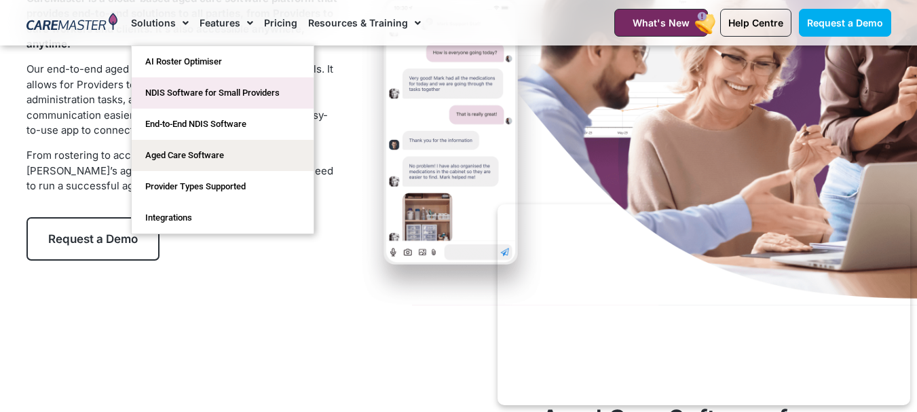 The width and height of the screenshot is (917, 412). Describe the element at coordinates (180, 99) in the screenshot. I see `span: Our end-to-end aged care software is beneficial for all levels. It allows for Providers to easily...` at that location.